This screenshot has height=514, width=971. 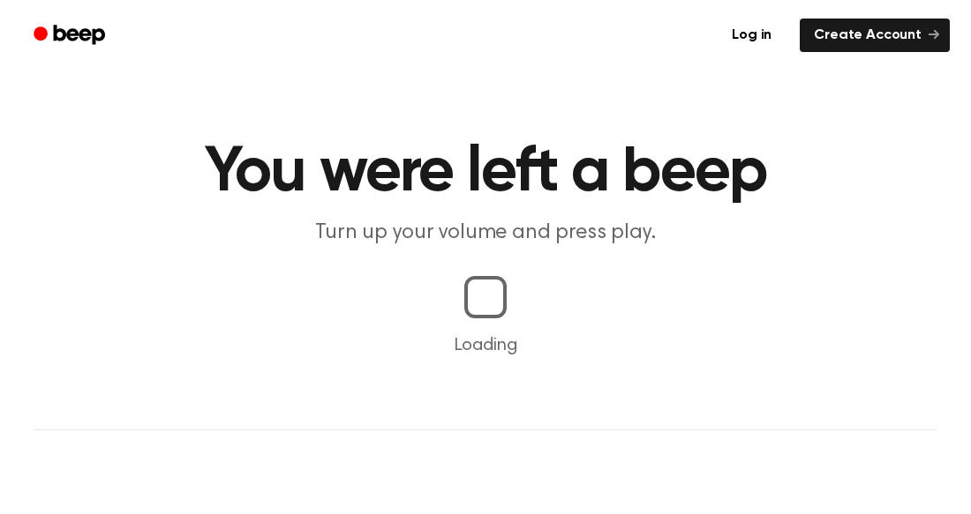 I want to click on a: Beep, so click(x=71, y=35).